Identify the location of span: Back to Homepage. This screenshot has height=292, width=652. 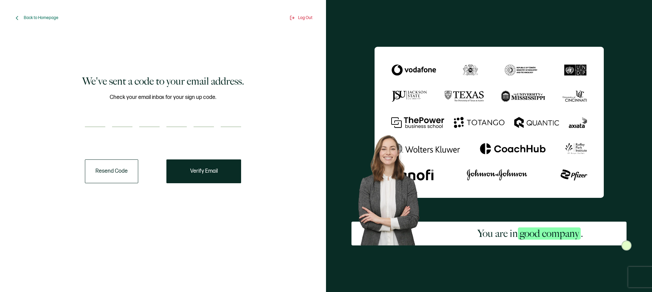
(41, 18).